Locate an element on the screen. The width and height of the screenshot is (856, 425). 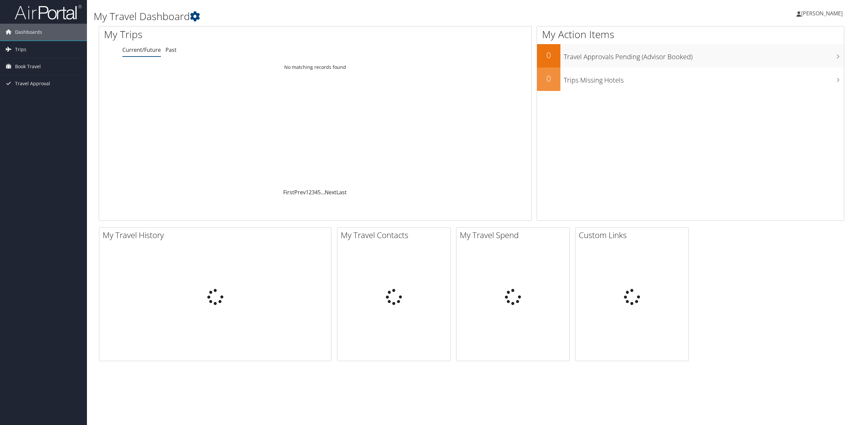
h2: My Travel Spend is located at coordinates (514, 235).